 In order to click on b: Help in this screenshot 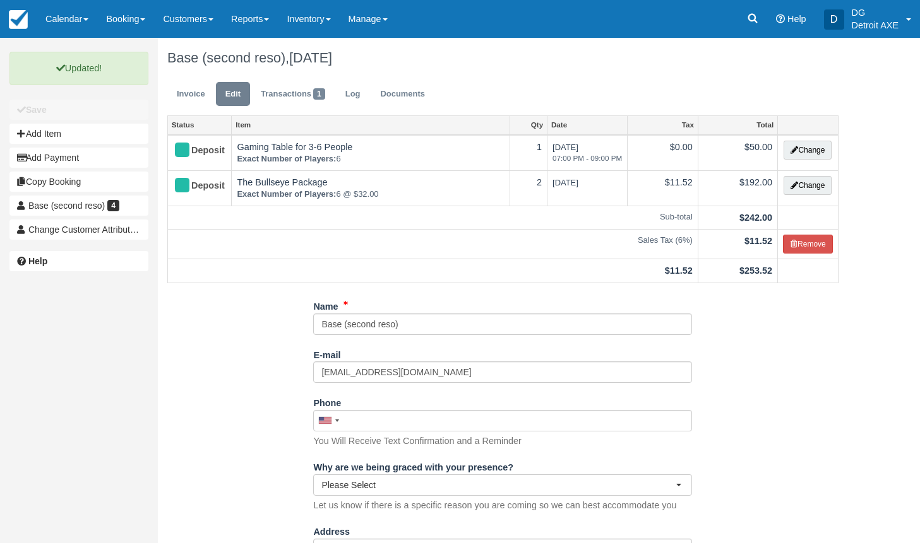, I will do `click(38, 261)`.